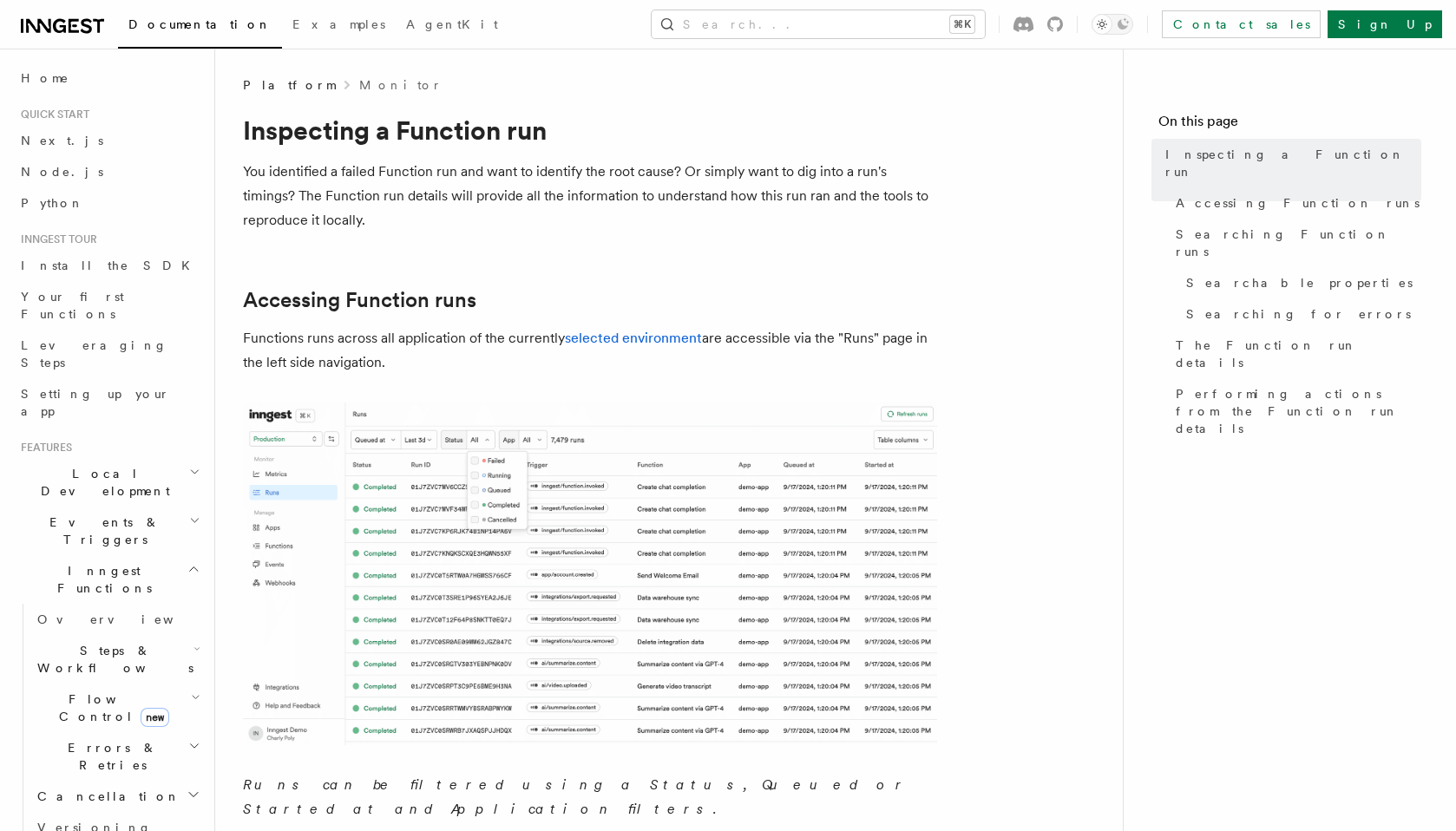 The width and height of the screenshot is (1456, 831). Describe the element at coordinates (1384, 24) in the screenshot. I see `a: Sign Up` at that location.